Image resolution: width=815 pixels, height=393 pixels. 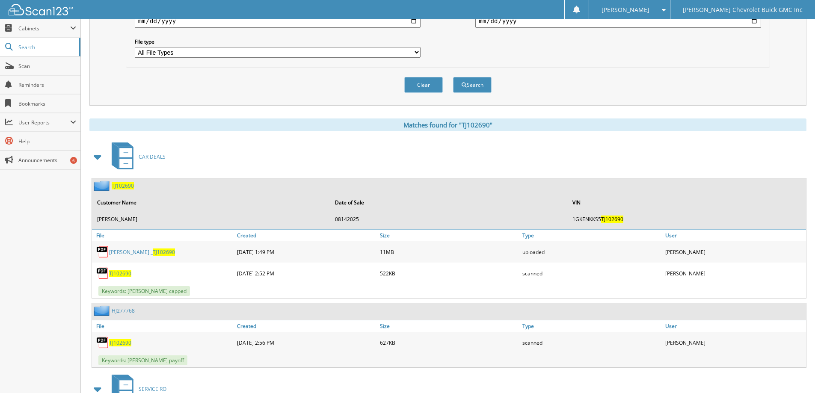 I want to click on td: 1GKENKKS5, so click(x=686, y=219).